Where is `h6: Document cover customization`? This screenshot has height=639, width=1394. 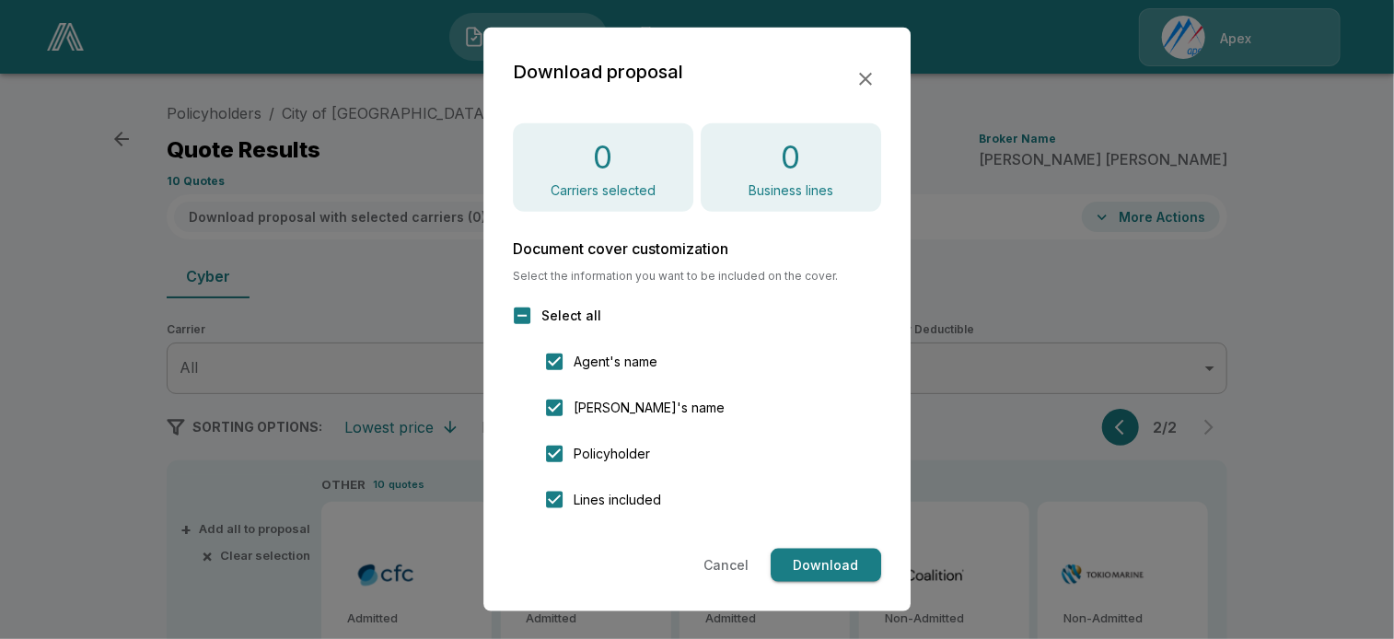 h6: Document cover customization is located at coordinates (697, 249).